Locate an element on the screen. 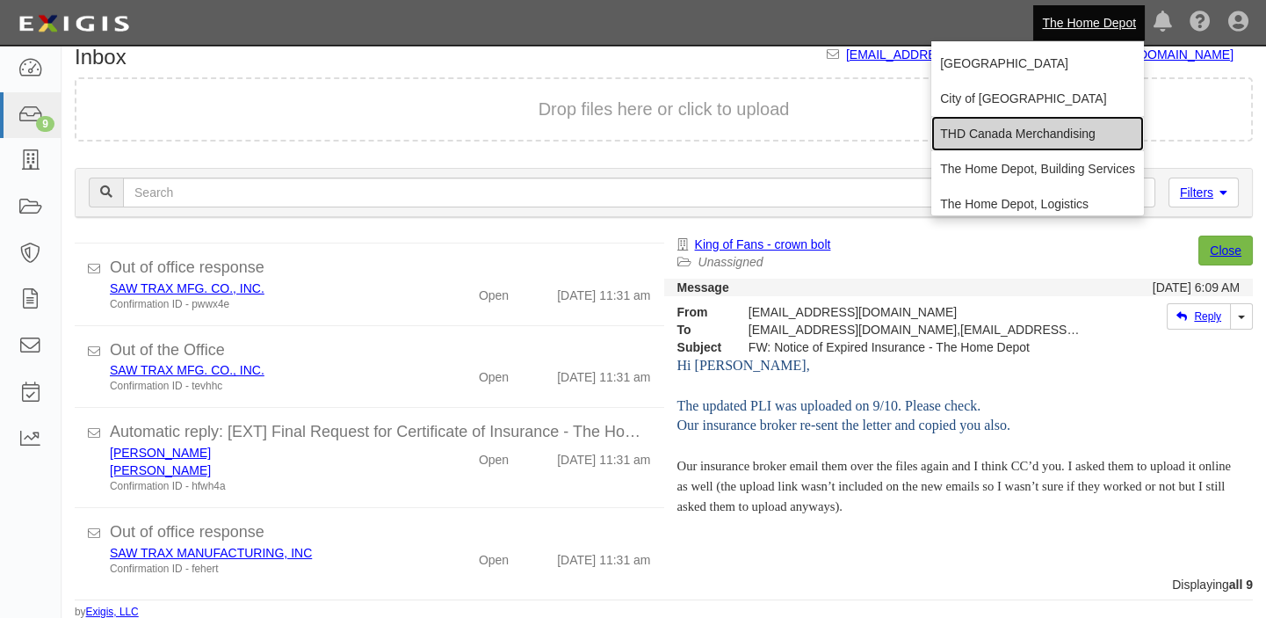 This screenshot has width=1266, height=618. strong: Subject is located at coordinates (699, 347).